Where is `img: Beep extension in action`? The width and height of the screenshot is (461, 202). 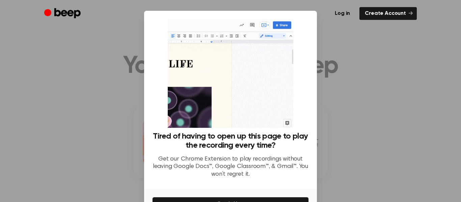 img: Beep extension in action is located at coordinates (230, 73).